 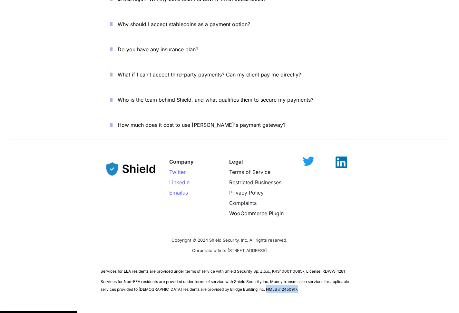 I want to click on button: What if I can’t accept third-party payments? Can my client pay me directly?, so click(x=230, y=75).